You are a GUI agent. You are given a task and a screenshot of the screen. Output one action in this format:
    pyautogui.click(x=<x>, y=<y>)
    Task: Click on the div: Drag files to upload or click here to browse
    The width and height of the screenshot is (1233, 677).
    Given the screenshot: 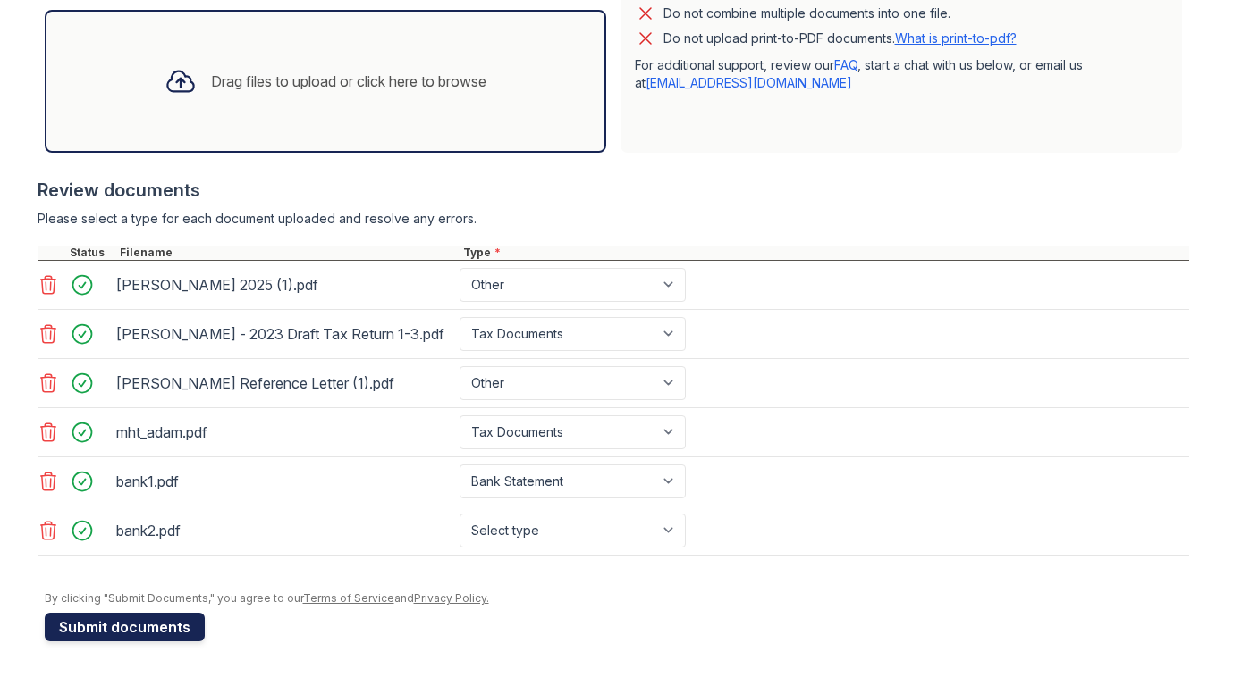 What is the action you would take?
    pyautogui.click(x=349, y=81)
    